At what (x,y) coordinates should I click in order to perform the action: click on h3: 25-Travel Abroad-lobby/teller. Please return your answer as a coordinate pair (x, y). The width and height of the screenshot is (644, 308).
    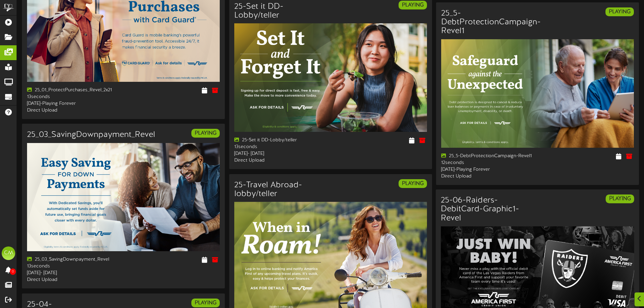
    Looking at the image, I should click on (280, 190).